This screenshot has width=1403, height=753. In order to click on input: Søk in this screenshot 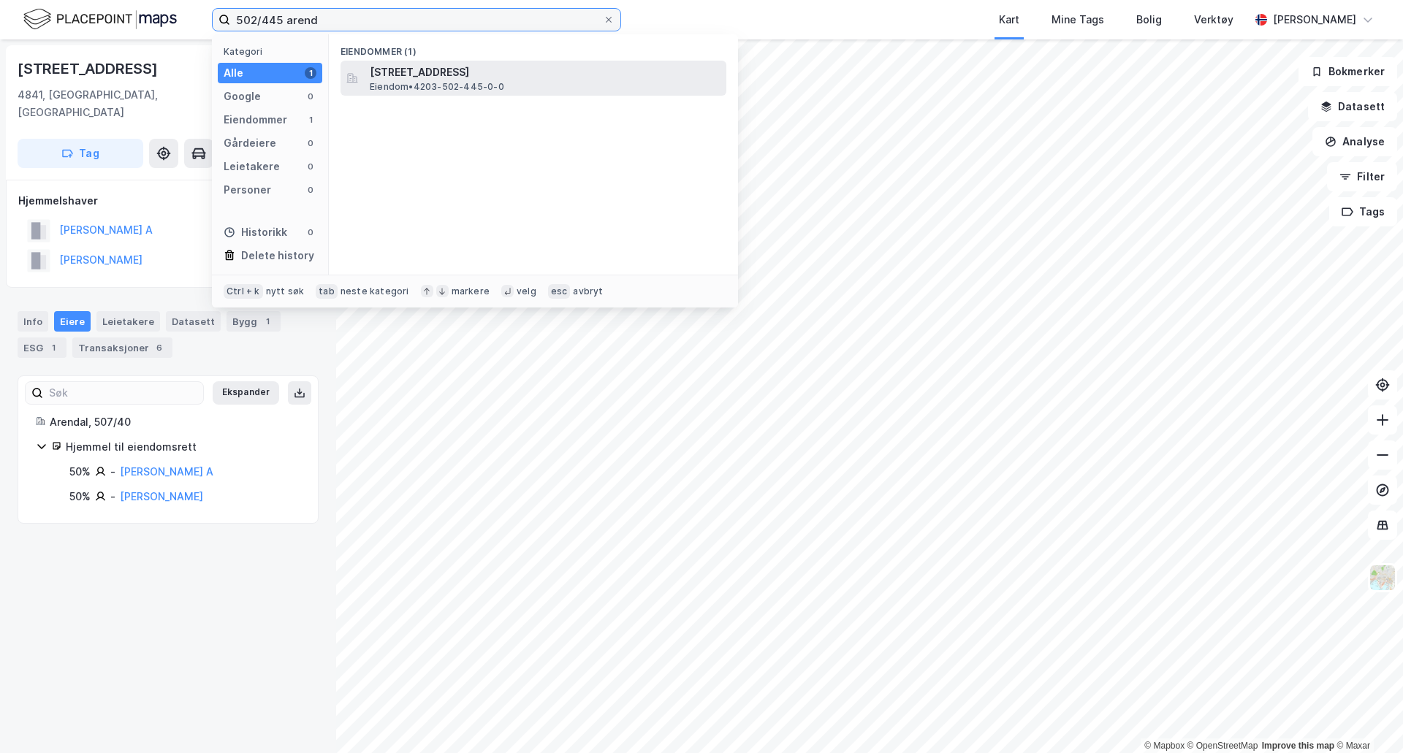, I will do `click(123, 393)`.